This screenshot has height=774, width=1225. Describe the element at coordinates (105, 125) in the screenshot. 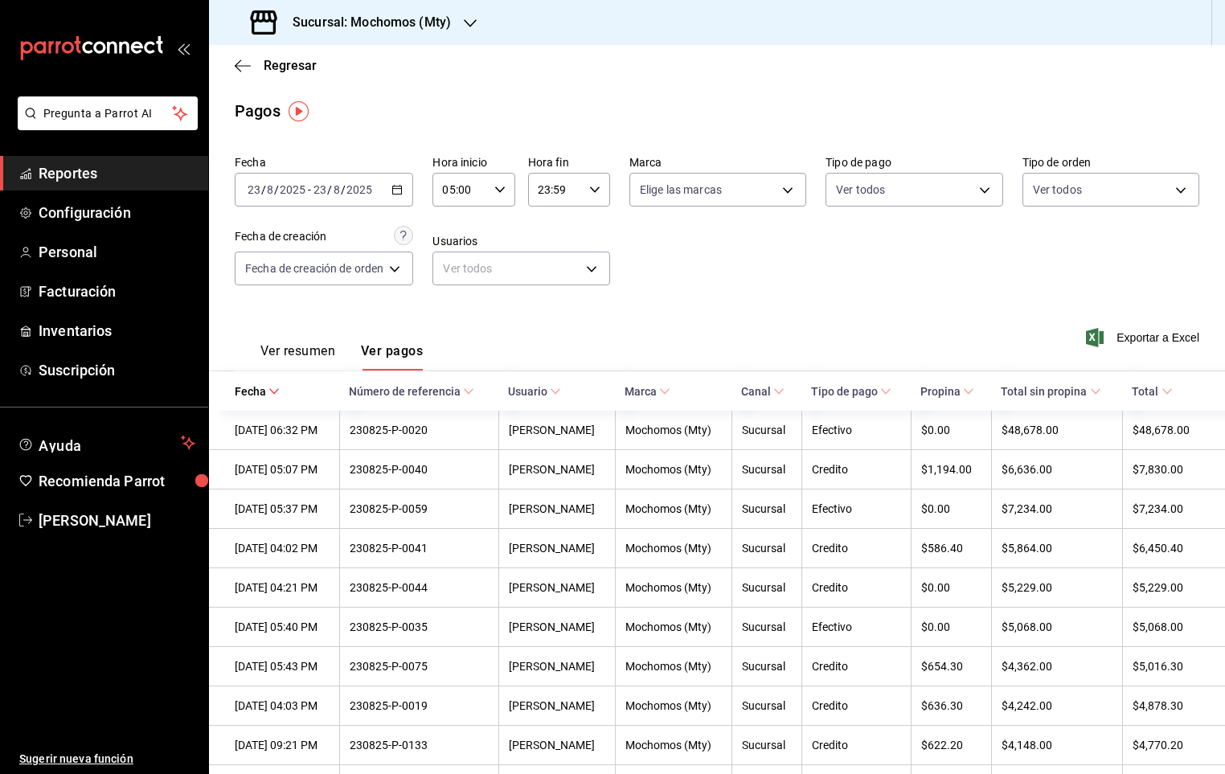

I see `a: Pregunta a Parrot AI` at that location.